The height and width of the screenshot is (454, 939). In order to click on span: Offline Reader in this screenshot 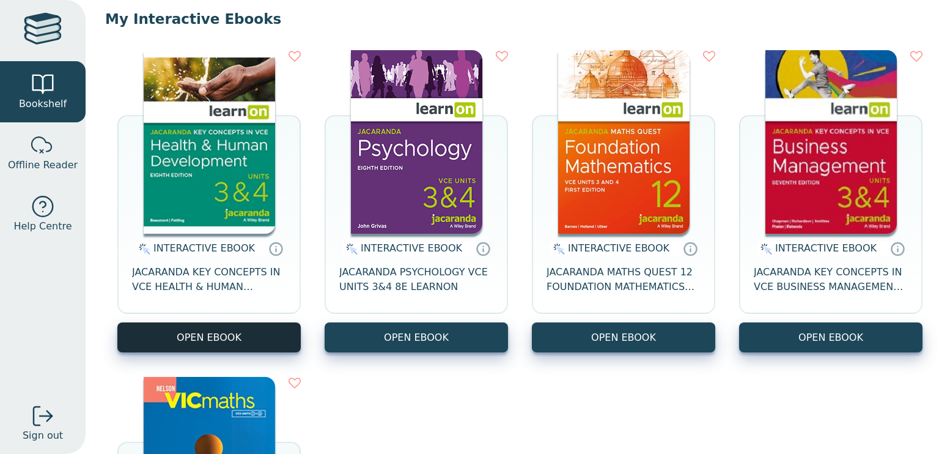, I will do `click(43, 165)`.